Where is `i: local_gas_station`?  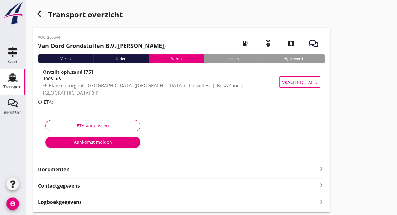 i: local_gas_station is located at coordinates (245, 44).